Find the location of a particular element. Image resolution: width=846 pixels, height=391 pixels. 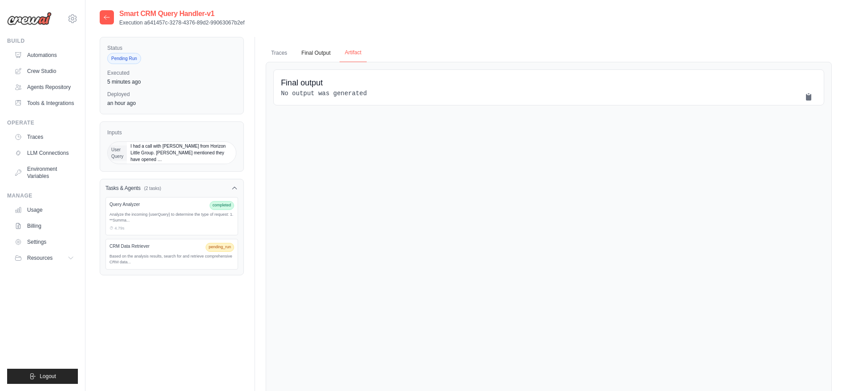

div: Analyze the incoming {userQuery} to determine the type of request: 1. **Summa... is located at coordinates (172, 218).